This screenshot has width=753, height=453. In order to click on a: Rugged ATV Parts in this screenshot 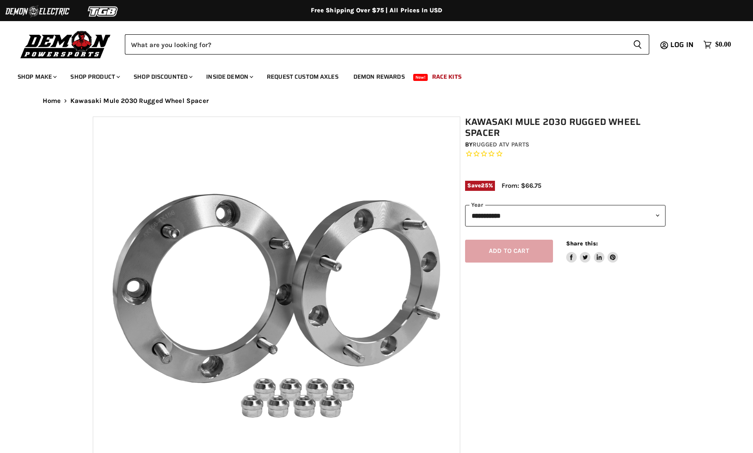, I will do `click(501, 144)`.